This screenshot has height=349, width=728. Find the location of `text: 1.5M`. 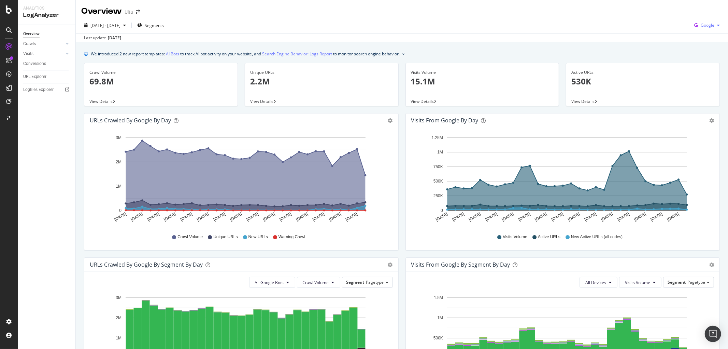

text: 1.5M is located at coordinates (438, 297).